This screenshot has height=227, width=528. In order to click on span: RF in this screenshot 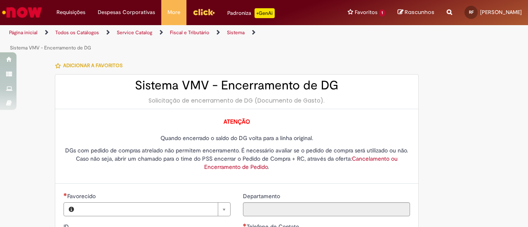, I will do `click(471, 12)`.